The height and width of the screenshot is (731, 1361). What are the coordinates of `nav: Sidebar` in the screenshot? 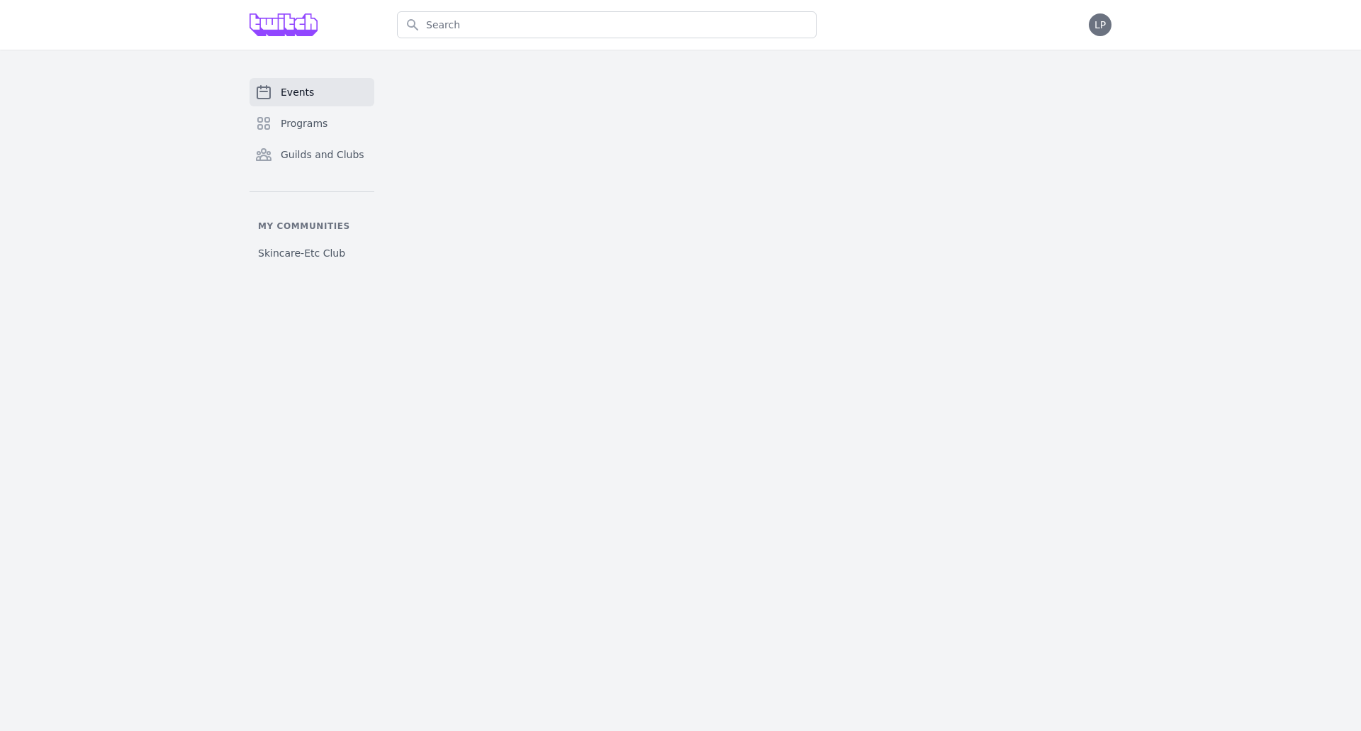 It's located at (312, 172).